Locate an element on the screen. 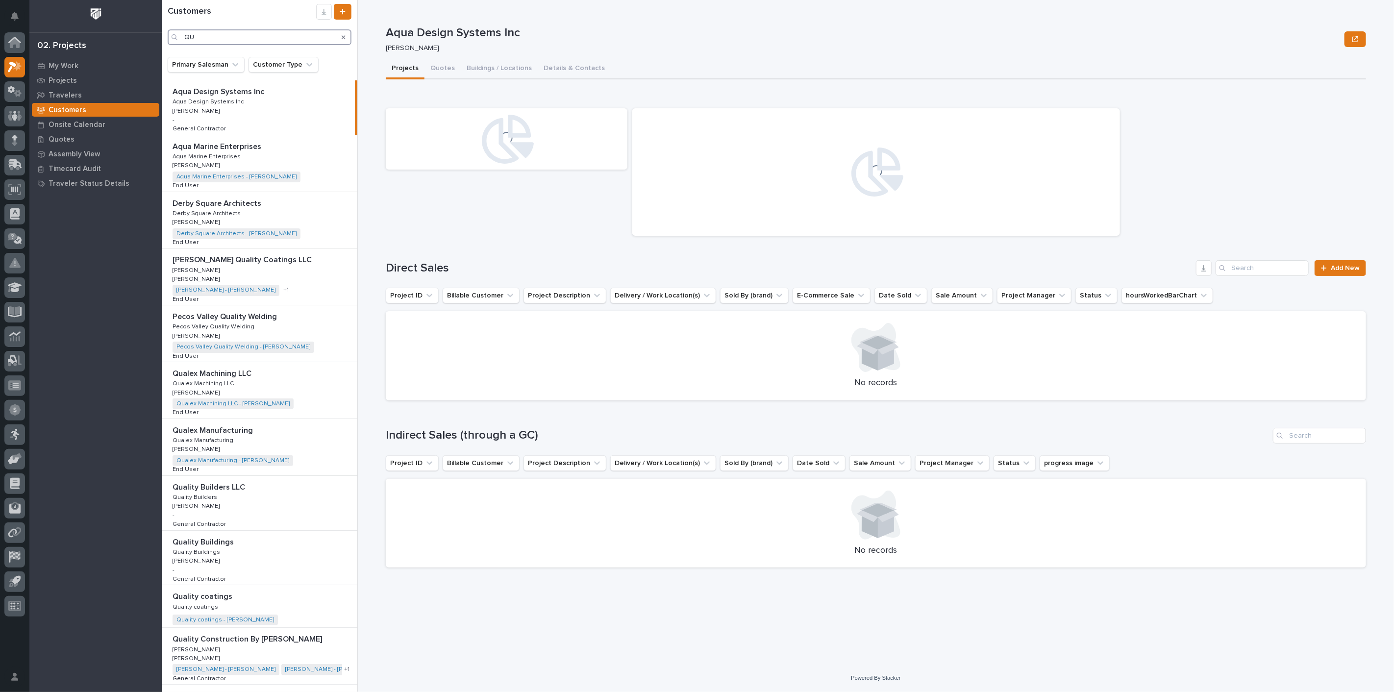 This screenshot has height=692, width=1394. a: Onsite Calendar is located at coordinates (96, 124).